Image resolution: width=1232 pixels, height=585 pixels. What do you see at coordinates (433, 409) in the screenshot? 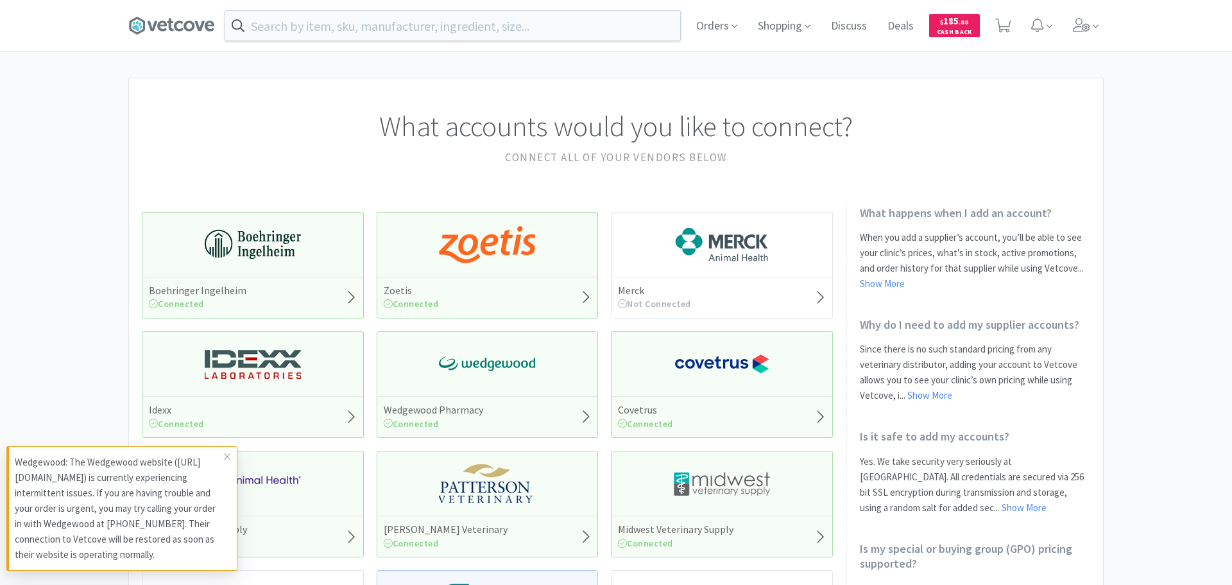
I see `h5: Wedgewood Pharmacy` at bounding box center [433, 409].